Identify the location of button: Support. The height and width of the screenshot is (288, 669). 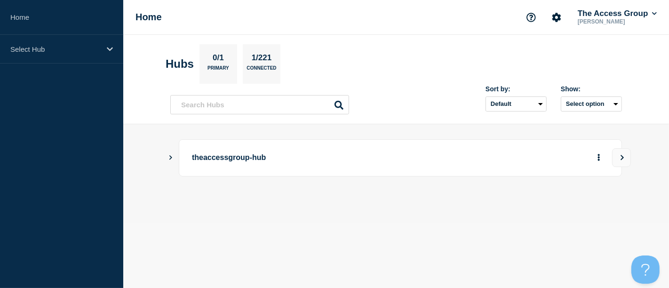
(531, 17).